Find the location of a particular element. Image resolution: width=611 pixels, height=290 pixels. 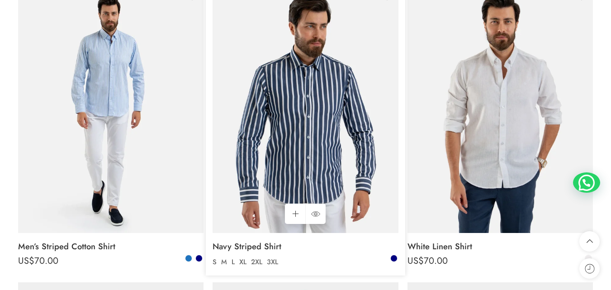

a: Navy Striped Shirt is located at coordinates (305, 246).